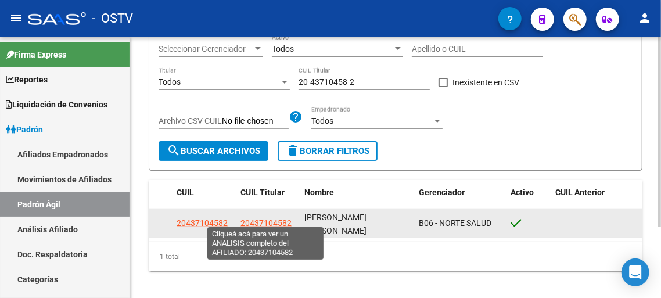 The image size is (661, 298). What do you see at coordinates (328, 151) in the screenshot?
I see `span: Borrar Filtros` at bounding box center [328, 151].